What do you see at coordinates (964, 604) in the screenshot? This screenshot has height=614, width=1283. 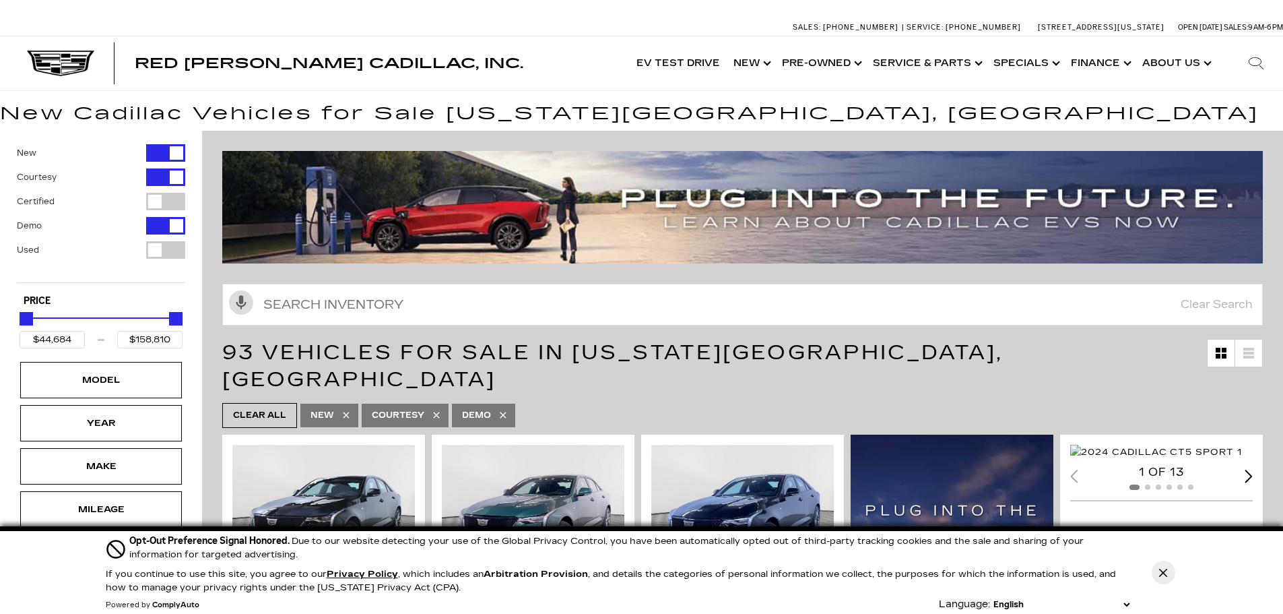 I see `div: Language:` at bounding box center [964, 604].